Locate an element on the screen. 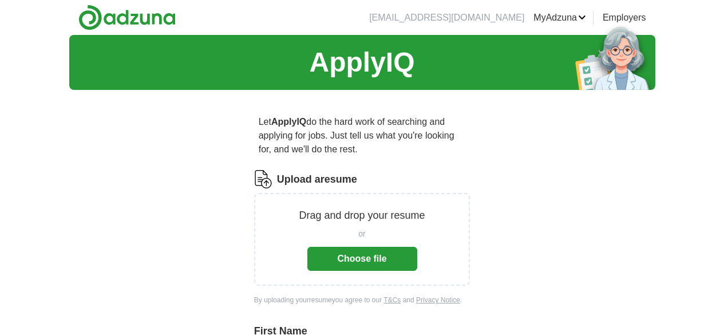 This screenshot has width=724, height=335. a: Employers is located at coordinates (624, 18).